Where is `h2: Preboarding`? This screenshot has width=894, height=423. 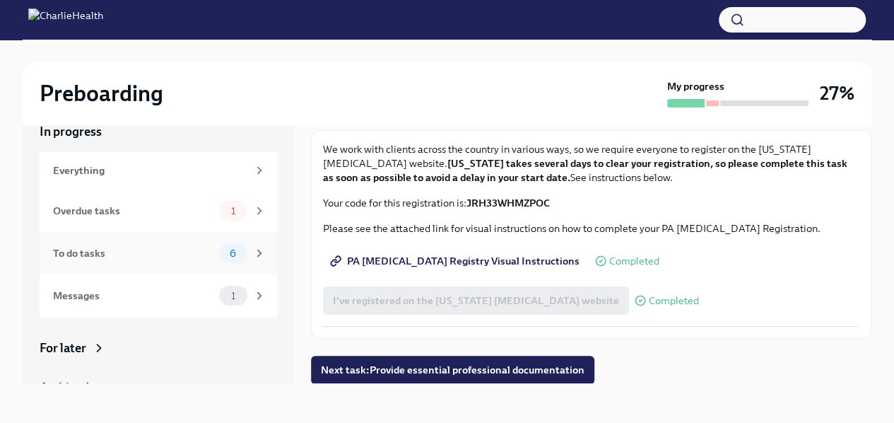
h2: Preboarding is located at coordinates (101, 93).